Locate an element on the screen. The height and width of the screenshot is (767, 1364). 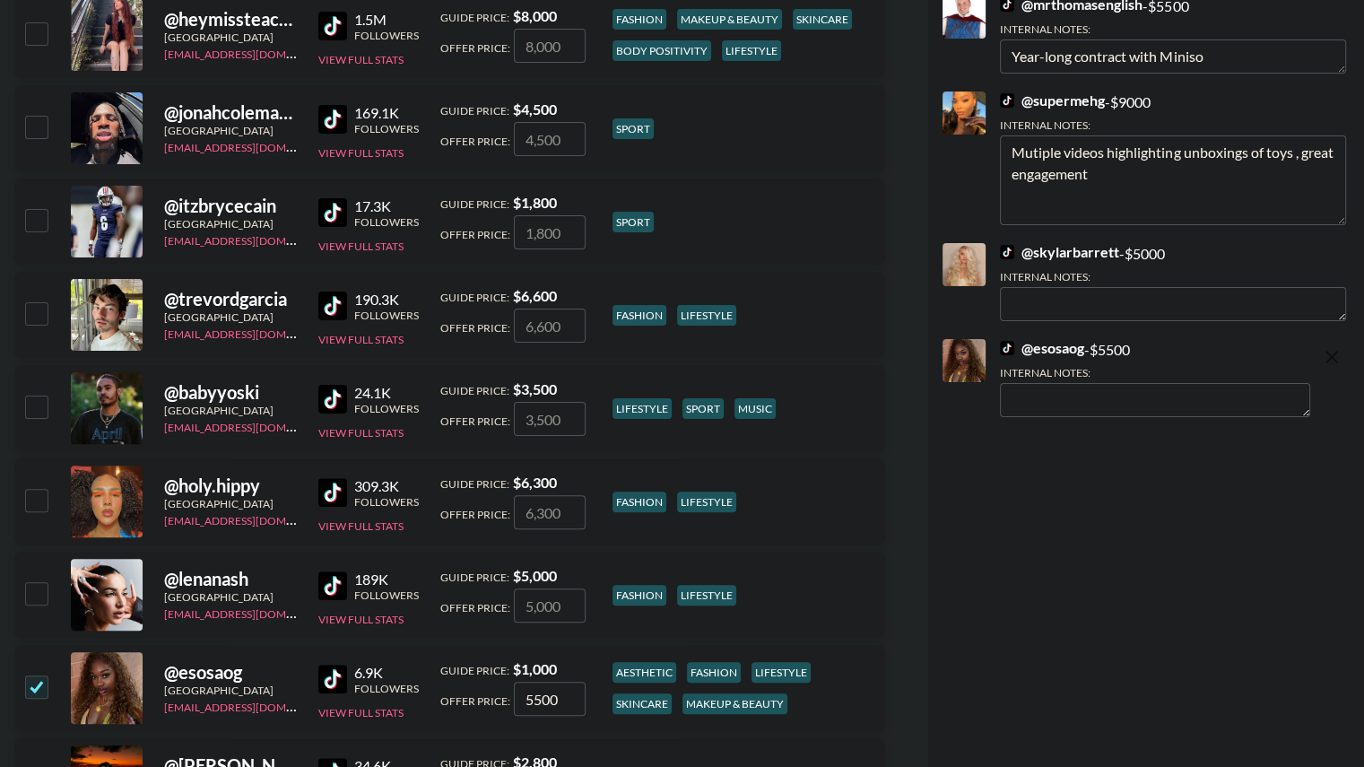
strong: $ 6,600 is located at coordinates (534, 295).